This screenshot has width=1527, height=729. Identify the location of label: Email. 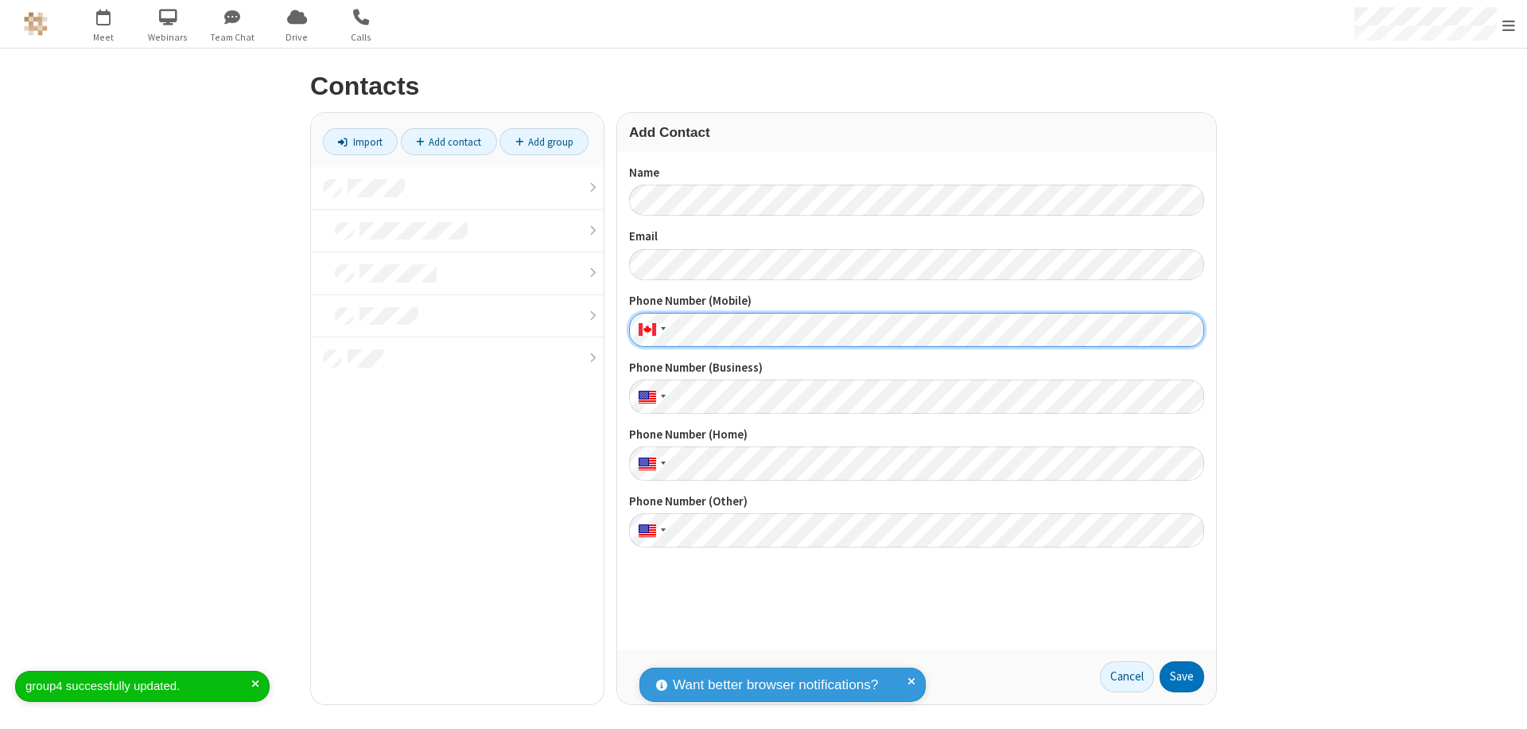
(916, 236).